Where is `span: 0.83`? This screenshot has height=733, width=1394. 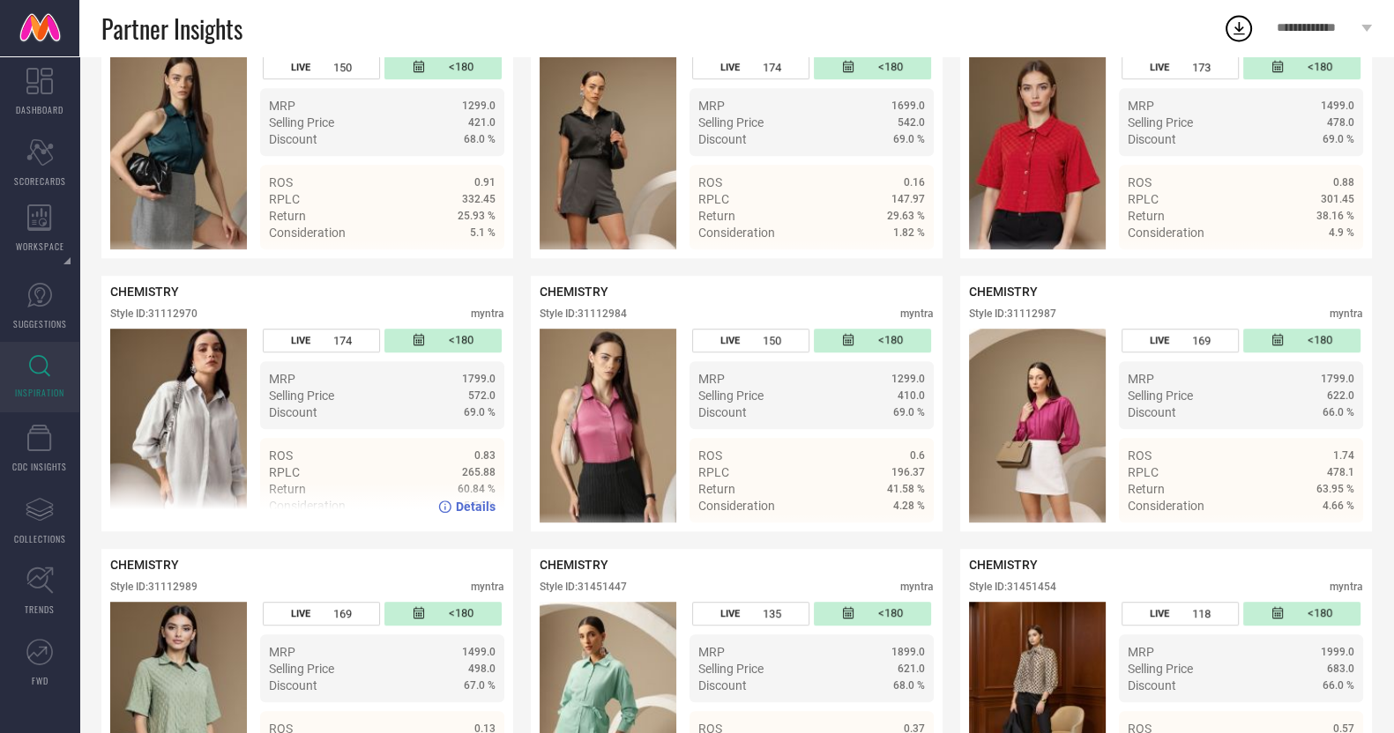
span: 0.83 is located at coordinates (485, 456).